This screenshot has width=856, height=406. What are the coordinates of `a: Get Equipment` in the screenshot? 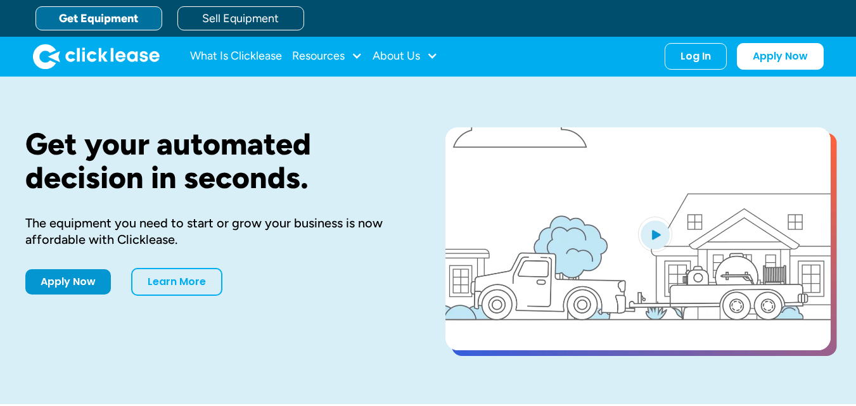 It's located at (99, 18).